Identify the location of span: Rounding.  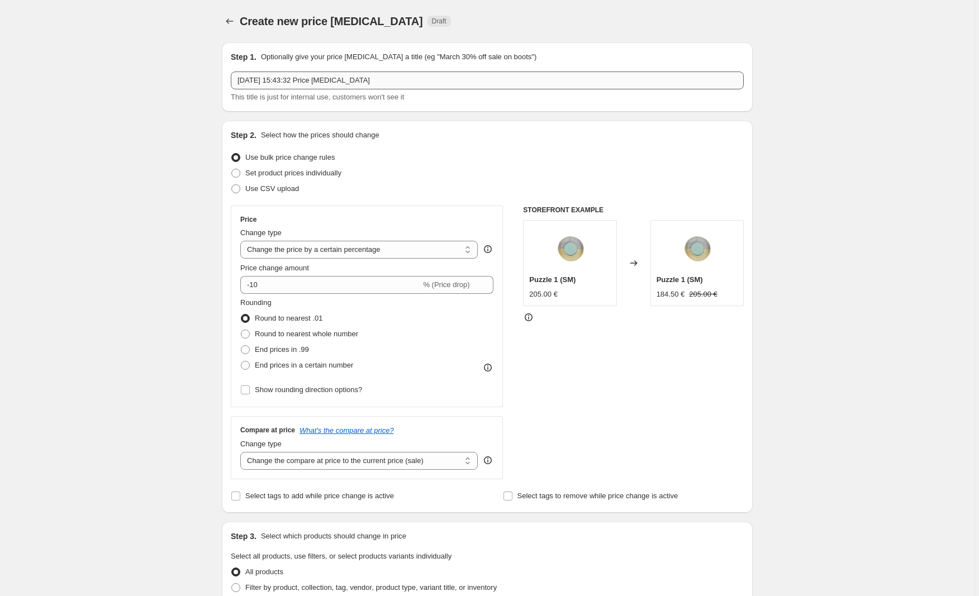
(256, 302).